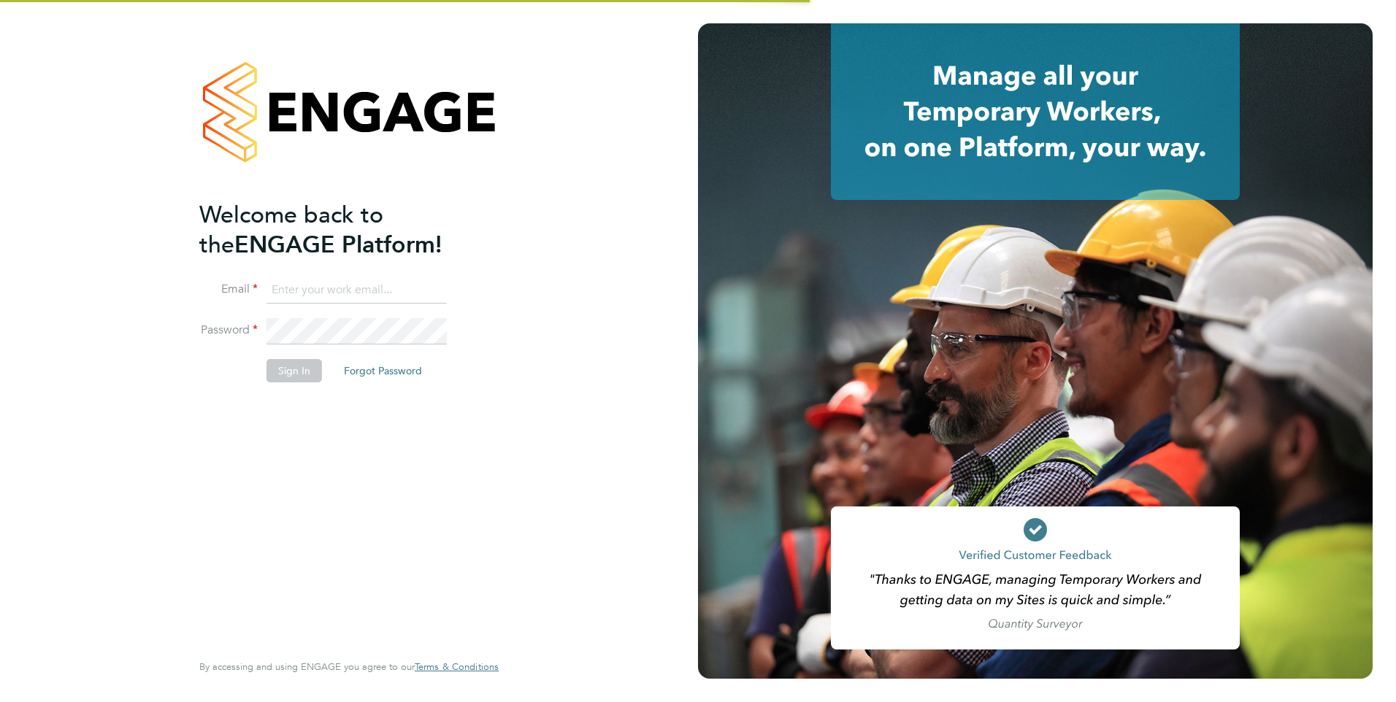 The width and height of the screenshot is (1396, 702). Describe the element at coordinates (356, 291) in the screenshot. I see `input: Enter your work email...` at that location.